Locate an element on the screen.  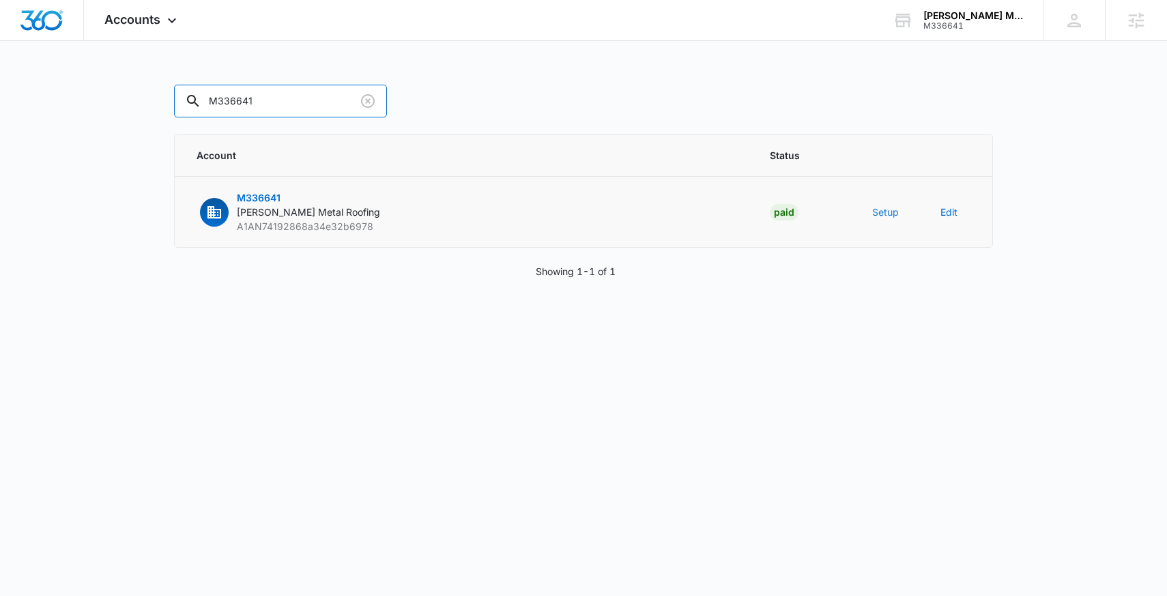
span: Account is located at coordinates (467, 155).